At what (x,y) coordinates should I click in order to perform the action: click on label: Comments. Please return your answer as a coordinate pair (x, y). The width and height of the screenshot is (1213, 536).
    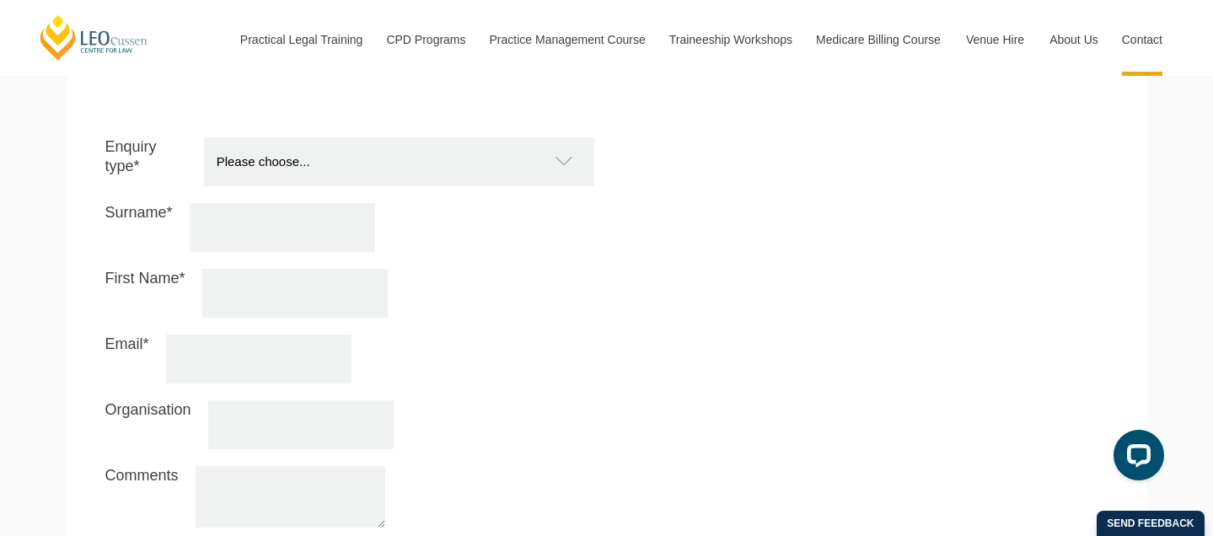
    Looking at the image, I should click on (142, 495).